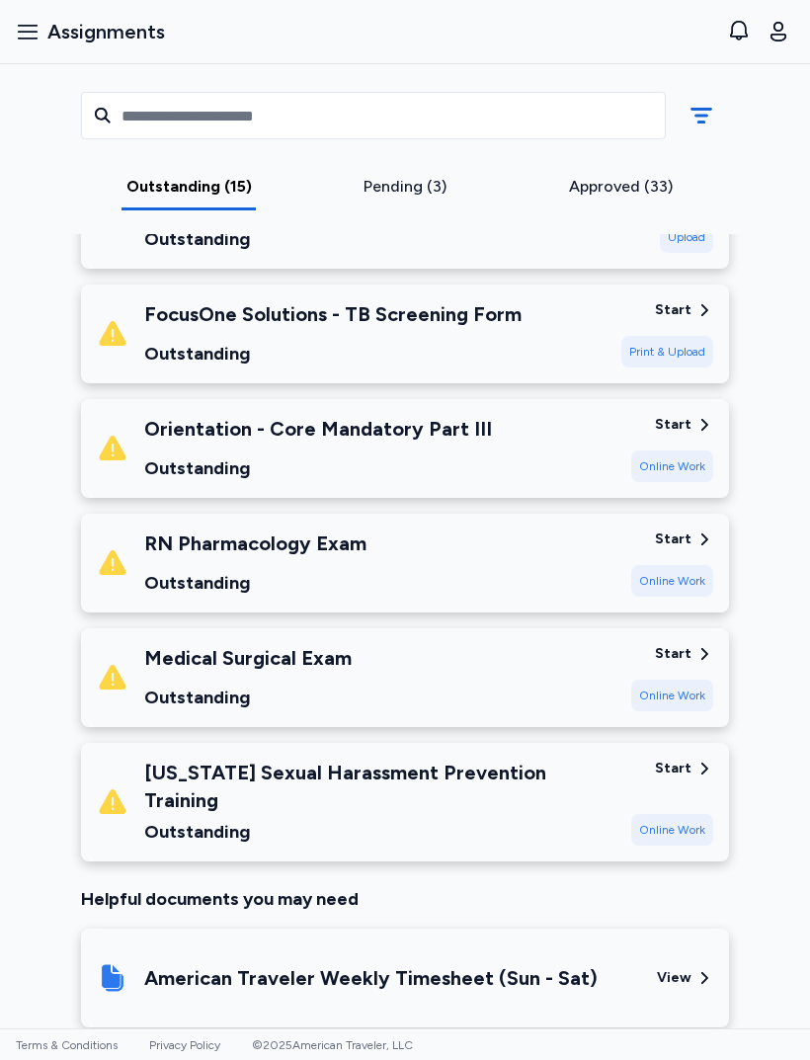 The height and width of the screenshot is (1060, 810). Describe the element at coordinates (621, 187) in the screenshot. I see `div: Approved (33)` at that location.